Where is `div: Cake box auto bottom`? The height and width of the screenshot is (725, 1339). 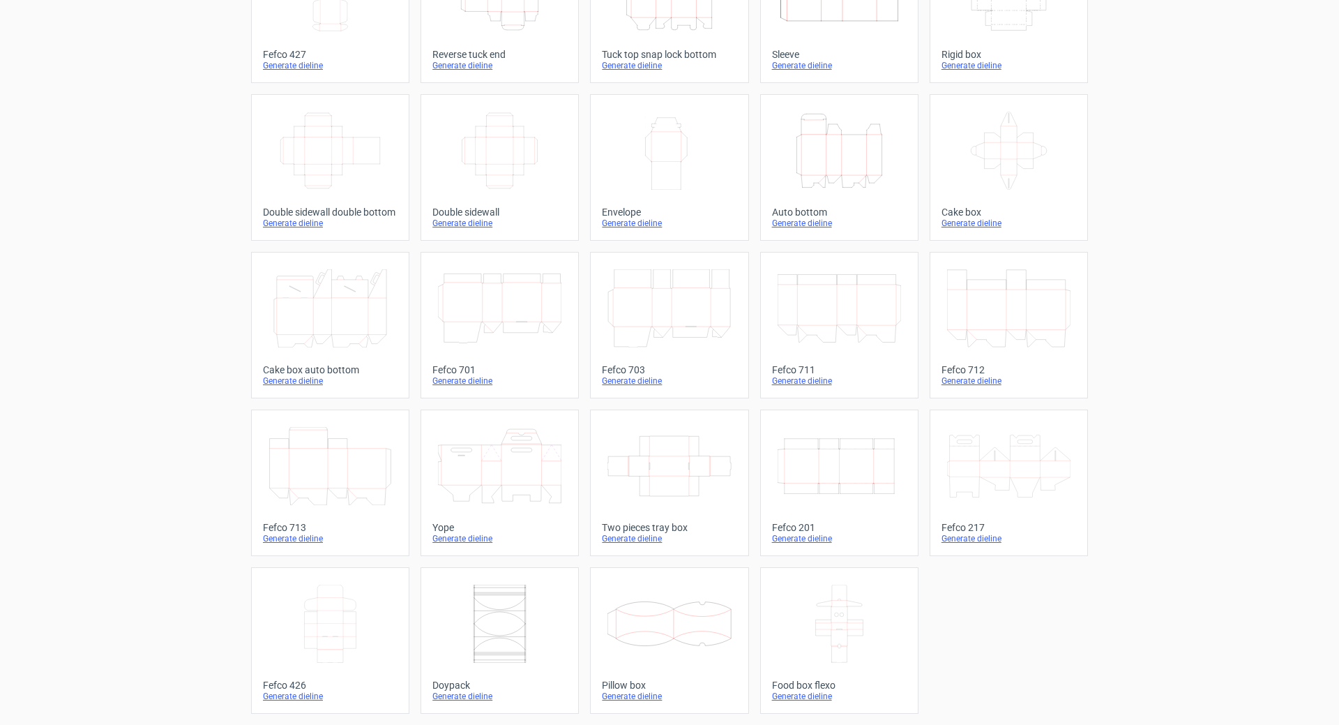 div: Cake box auto bottom is located at coordinates (330, 370).